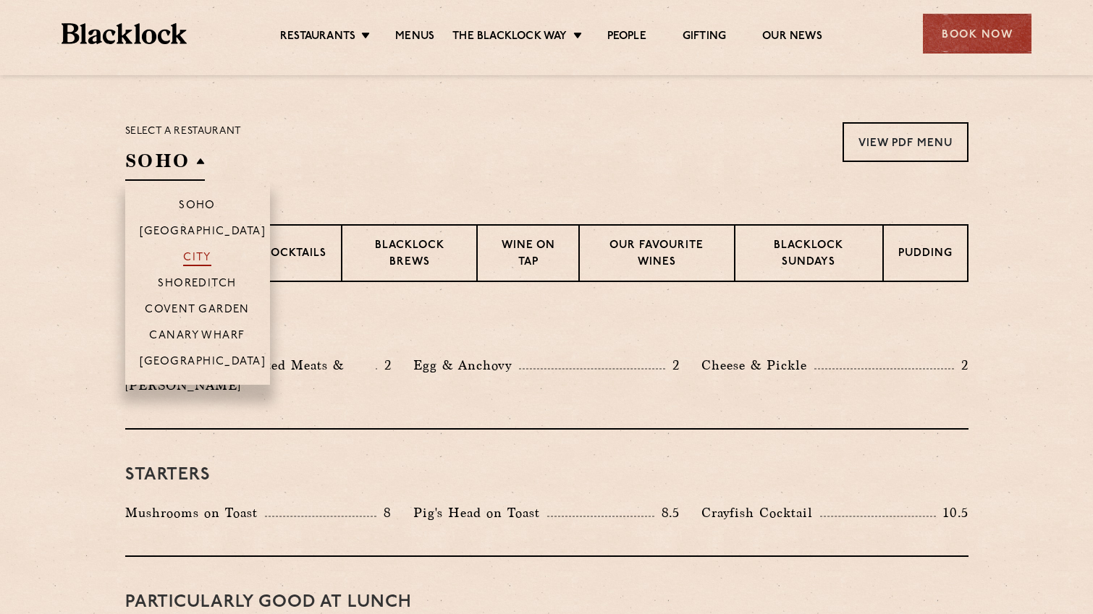 The height and width of the screenshot is (614, 1093). What do you see at coordinates (528, 255) in the screenshot?
I see `p: Wine on Tap` at bounding box center [528, 255].